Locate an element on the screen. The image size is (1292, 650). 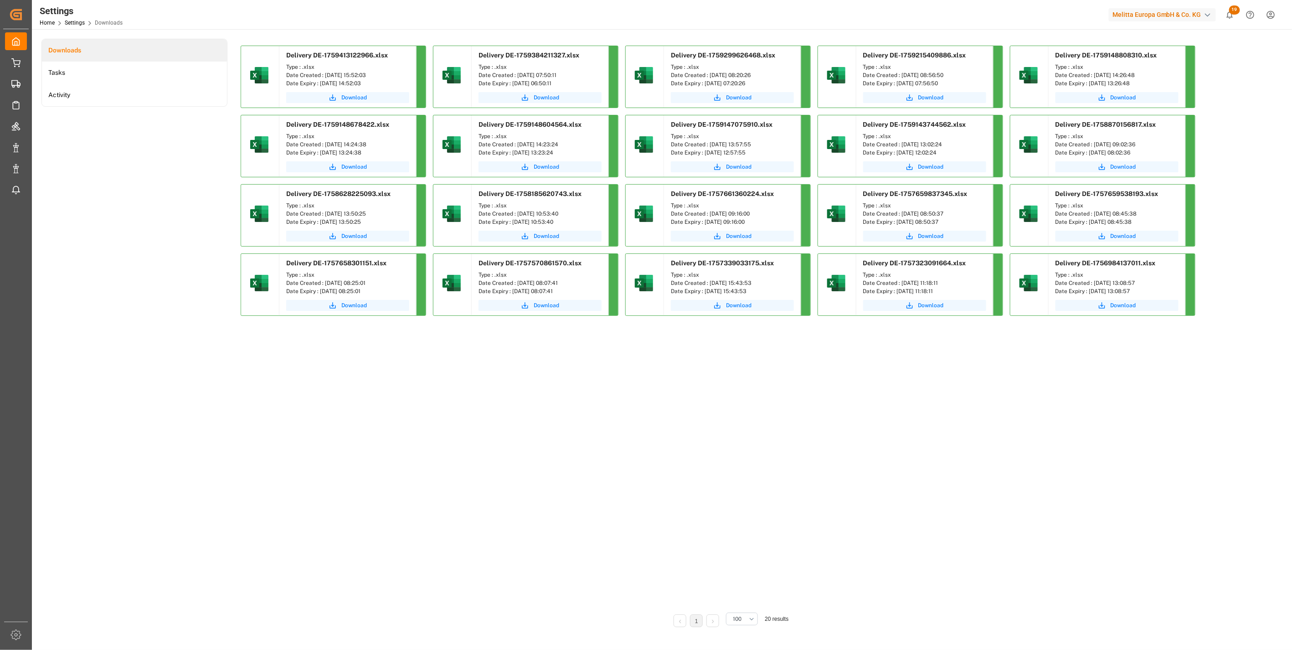
span: 20 results is located at coordinates (776, 619).